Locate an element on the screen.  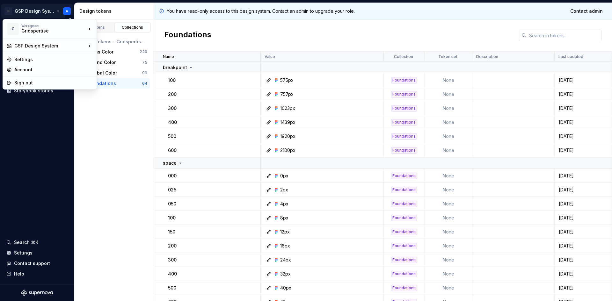
div: Account is located at coordinates (54, 70).